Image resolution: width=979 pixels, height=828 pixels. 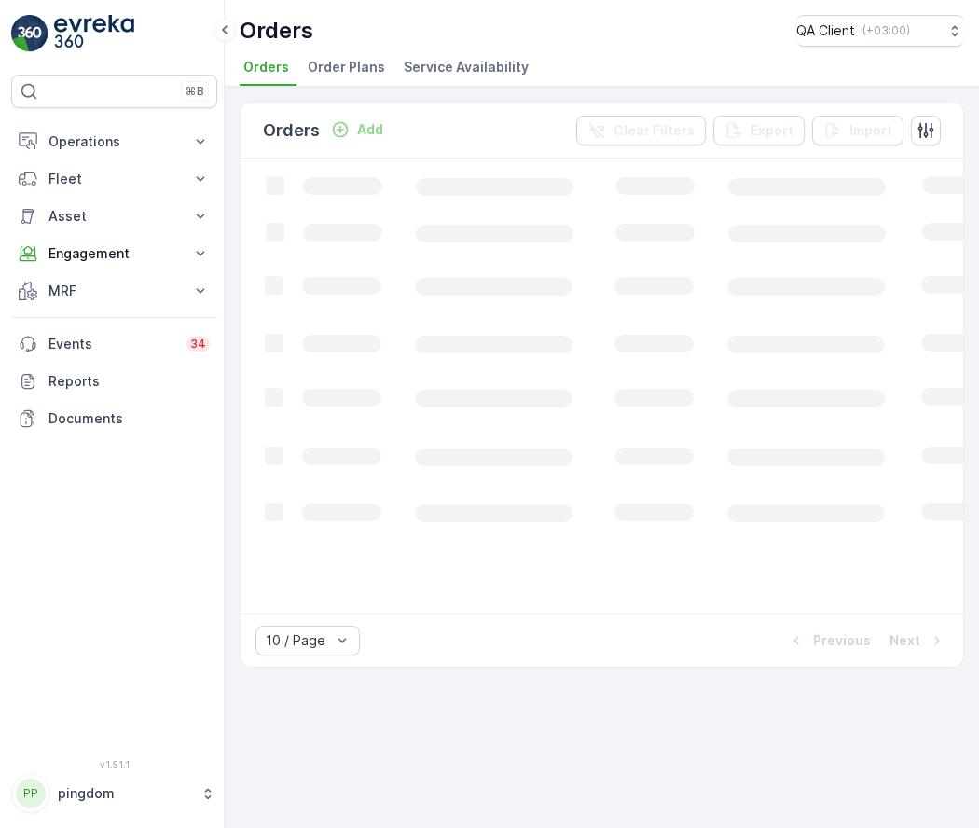 What do you see at coordinates (871, 131) in the screenshot?
I see `p: Import` at bounding box center [871, 131].